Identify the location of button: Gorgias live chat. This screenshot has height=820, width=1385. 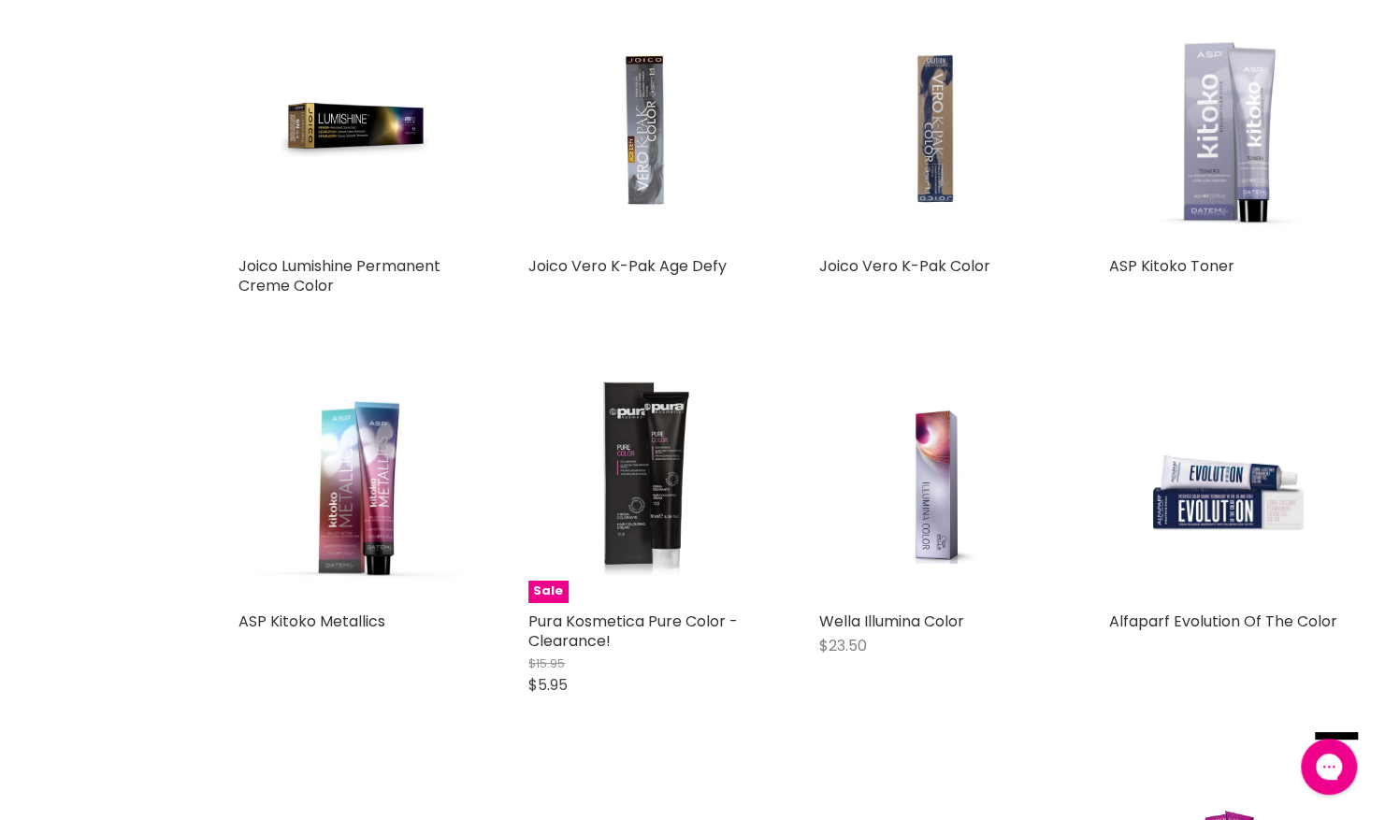
(37, 35).